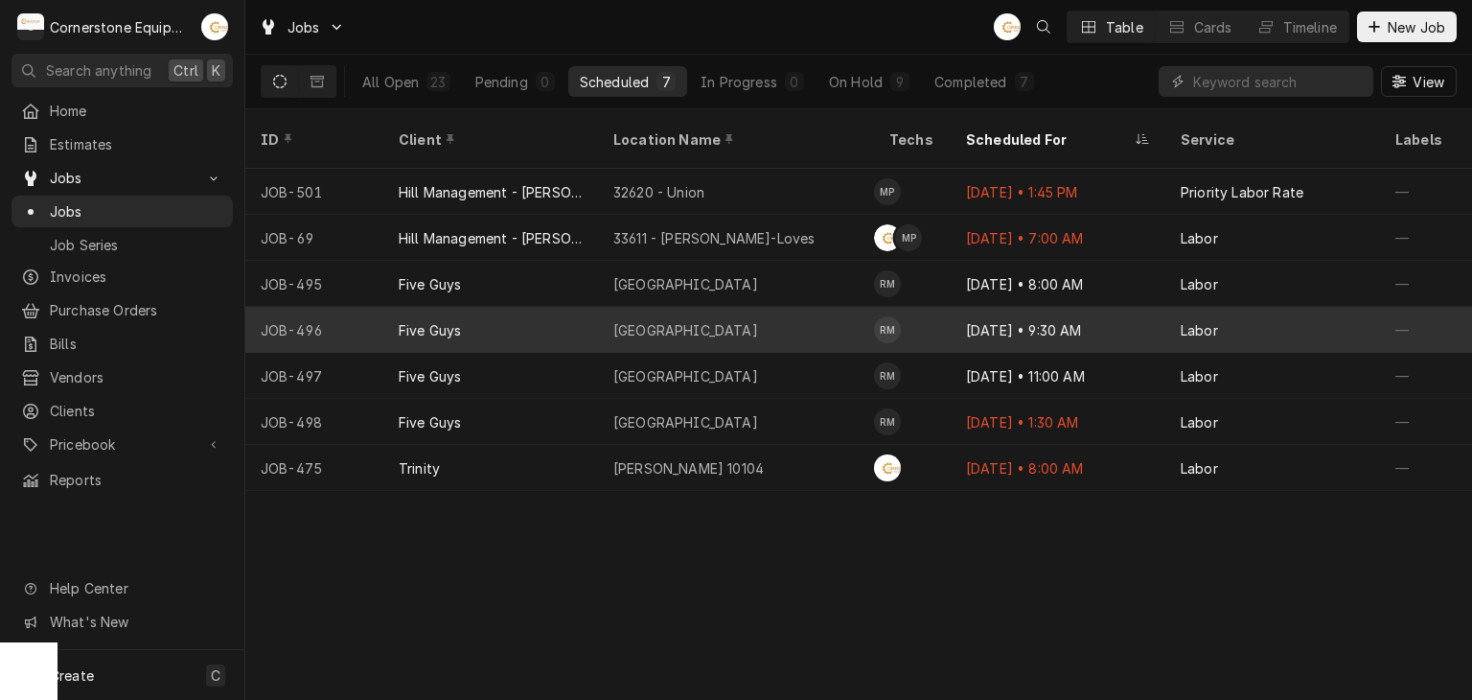  Describe the element at coordinates (122, 377) in the screenshot. I see `a: Vendors` at that location.